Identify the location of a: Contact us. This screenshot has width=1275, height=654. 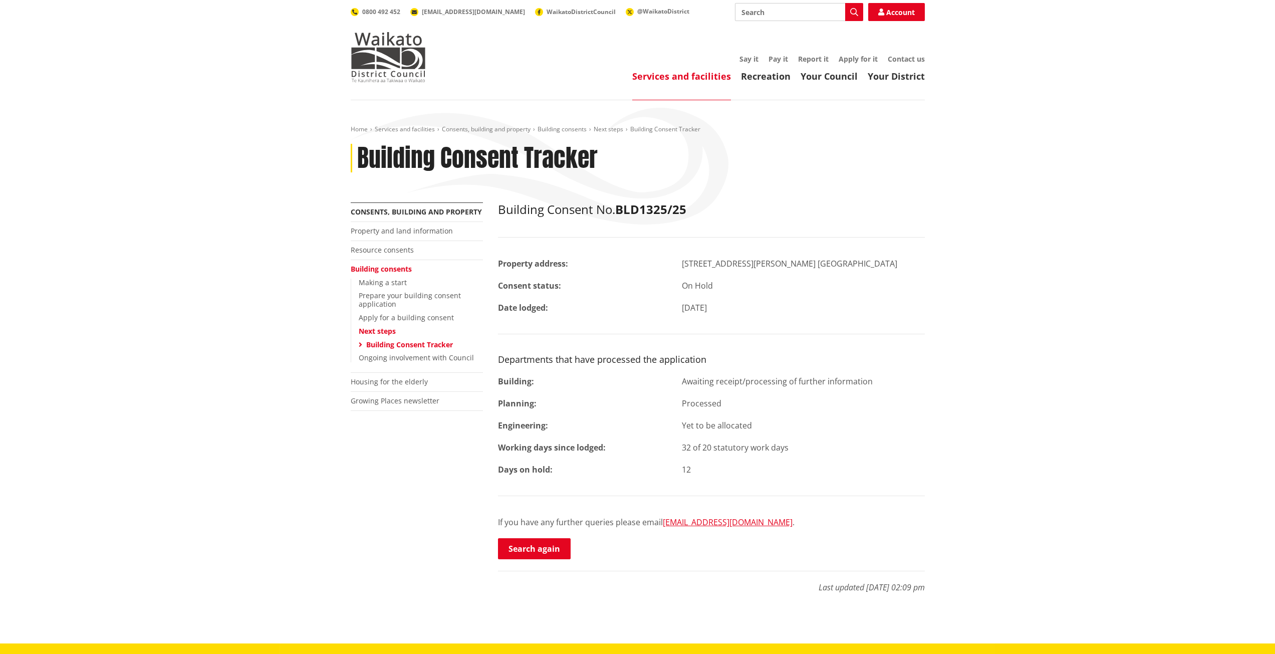
(906, 59).